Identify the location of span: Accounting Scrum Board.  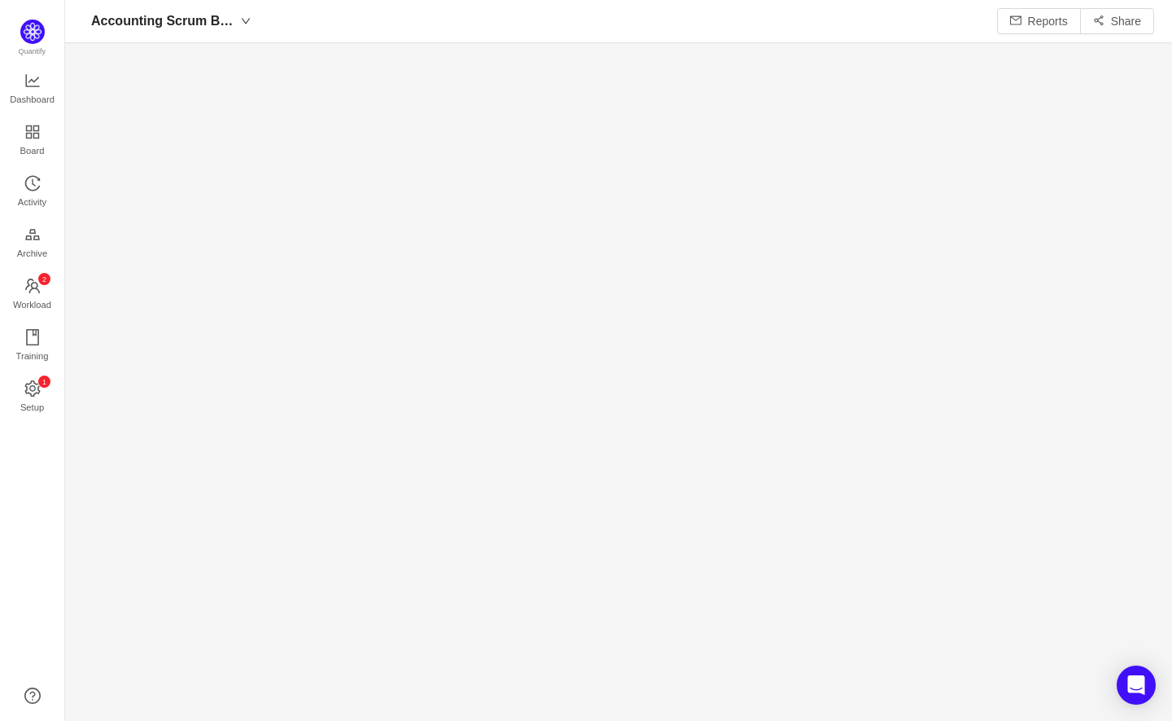
(164, 21).